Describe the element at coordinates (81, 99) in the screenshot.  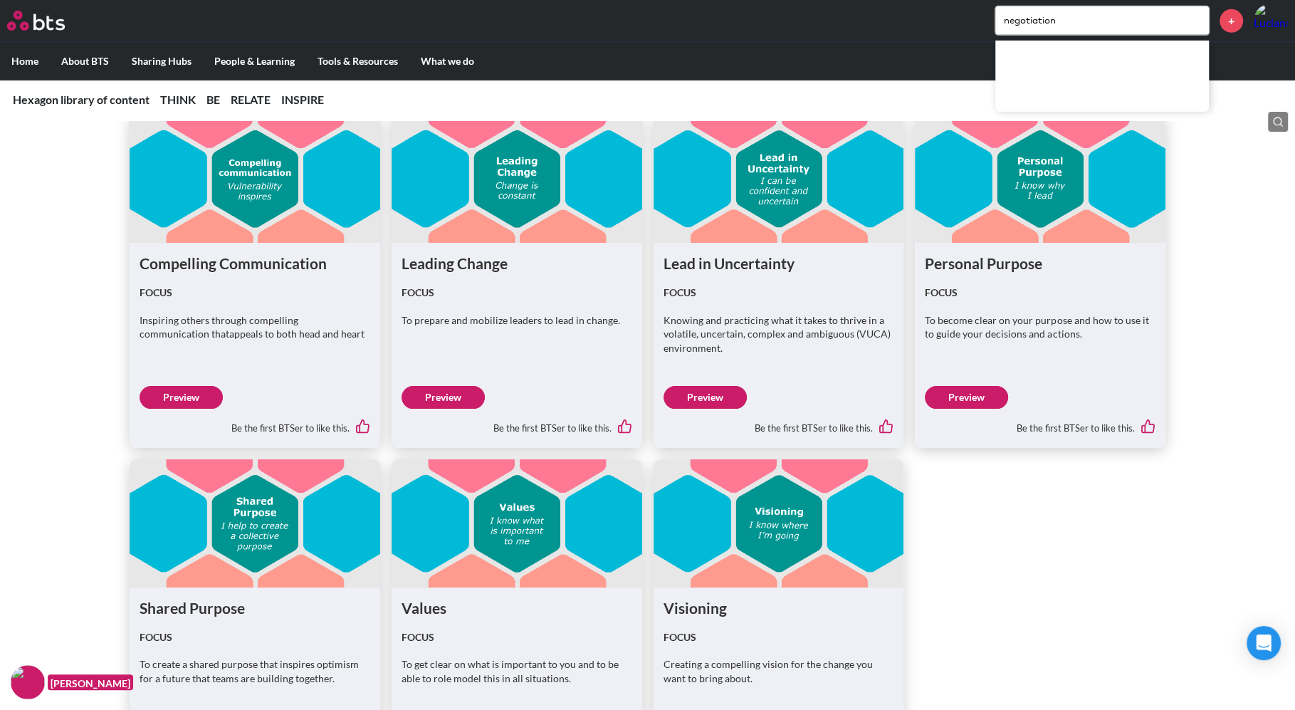
I see `a: Hexagon library of content` at that location.